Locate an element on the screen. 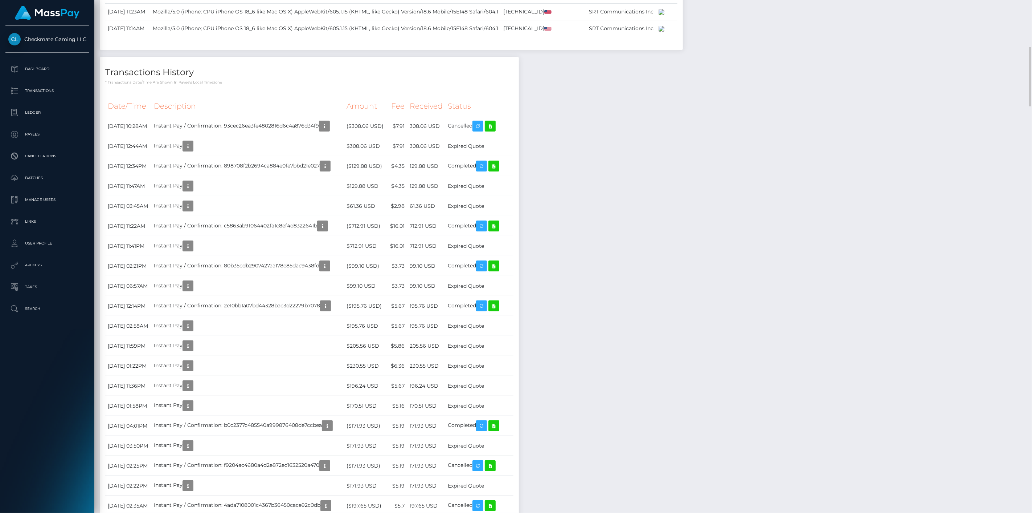  img: Checkmate Gaming LLC is located at coordinates (15, 39).